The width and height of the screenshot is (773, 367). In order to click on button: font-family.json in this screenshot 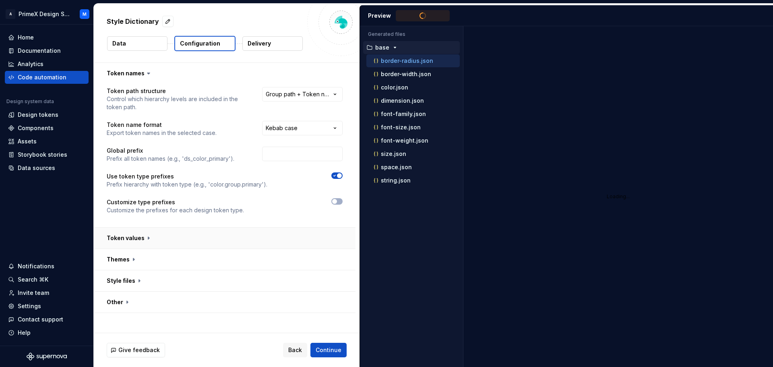, I will do `click(413, 114)`.